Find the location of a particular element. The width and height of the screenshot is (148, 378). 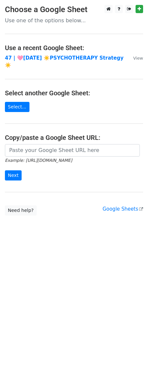

small: View is located at coordinates (138, 58).